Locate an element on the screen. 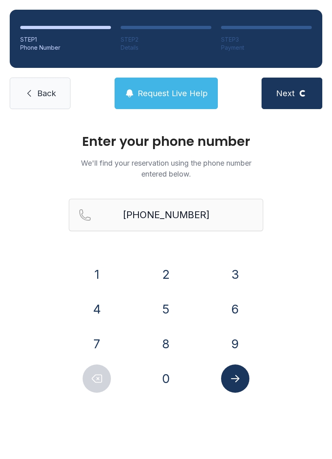 Image resolution: width=332 pixels, height=459 pixels. span: Request Live Help is located at coordinates (172, 93).